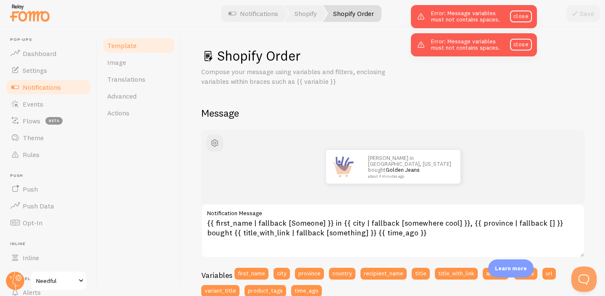  I want to click on span: Opt-In, so click(32, 222).